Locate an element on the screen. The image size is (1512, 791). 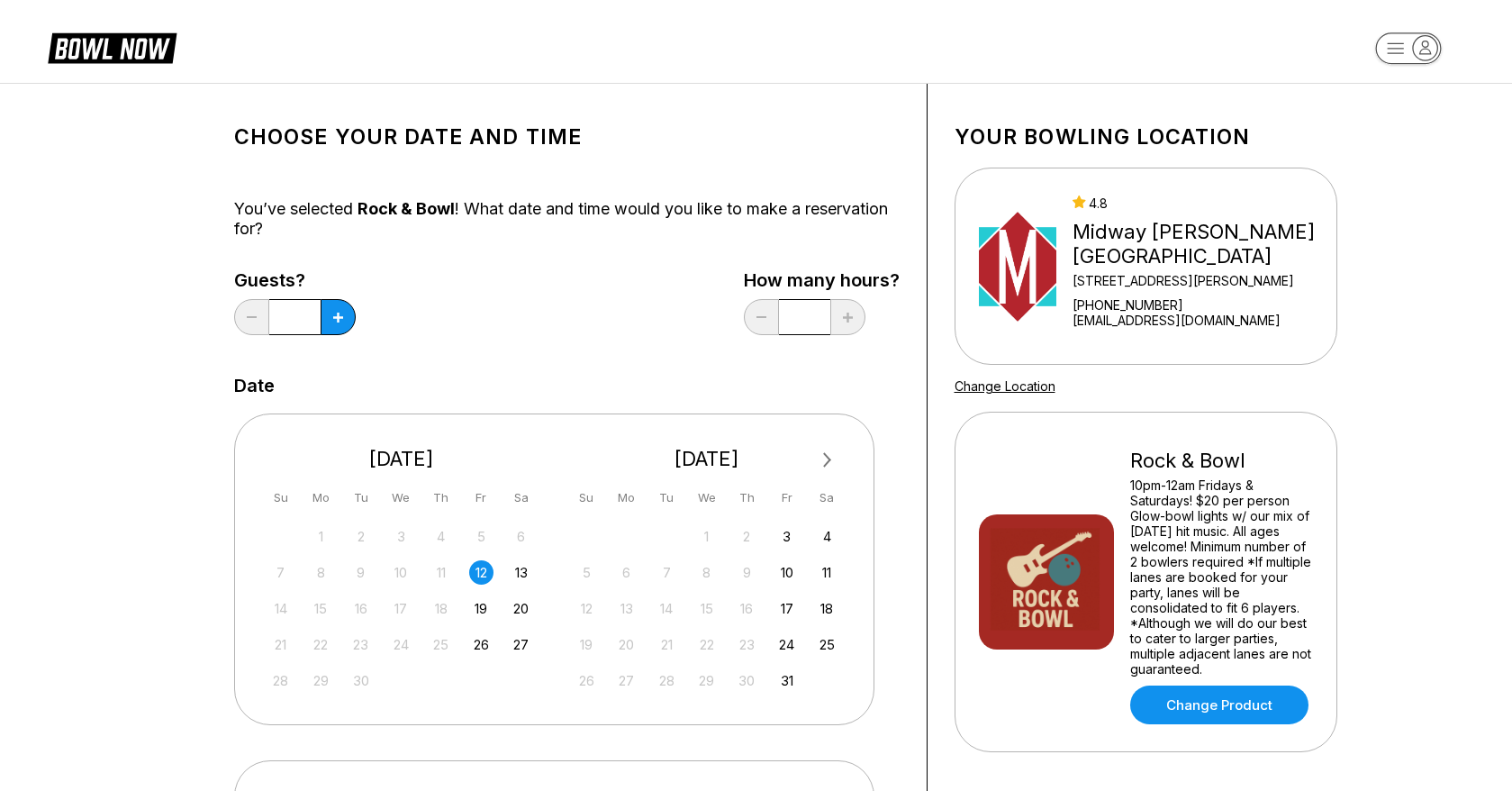
div: Choose Saturday, September 27th, 2025 is located at coordinates (521, 644).